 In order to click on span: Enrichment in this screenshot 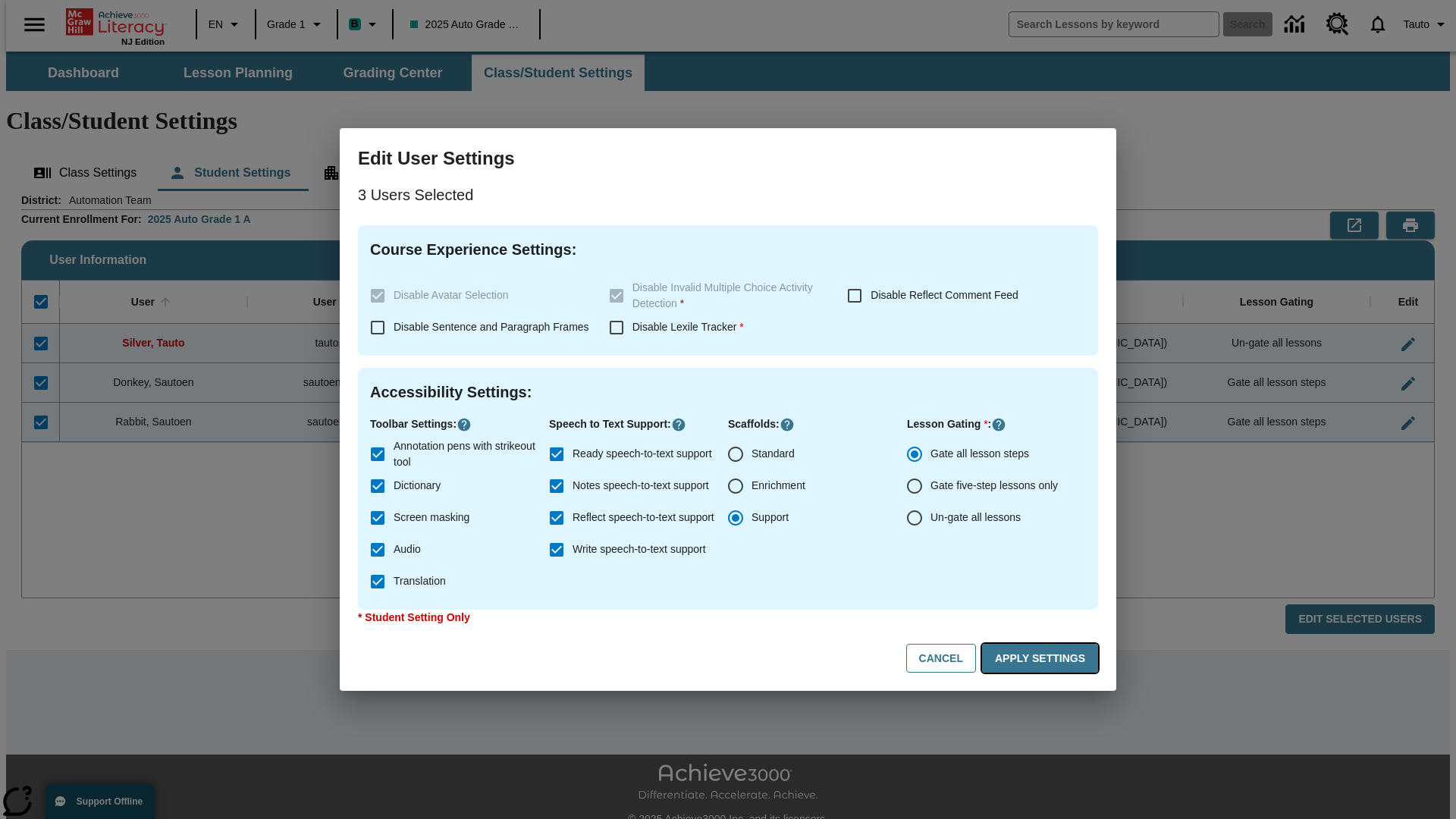, I will do `click(778, 485)`.